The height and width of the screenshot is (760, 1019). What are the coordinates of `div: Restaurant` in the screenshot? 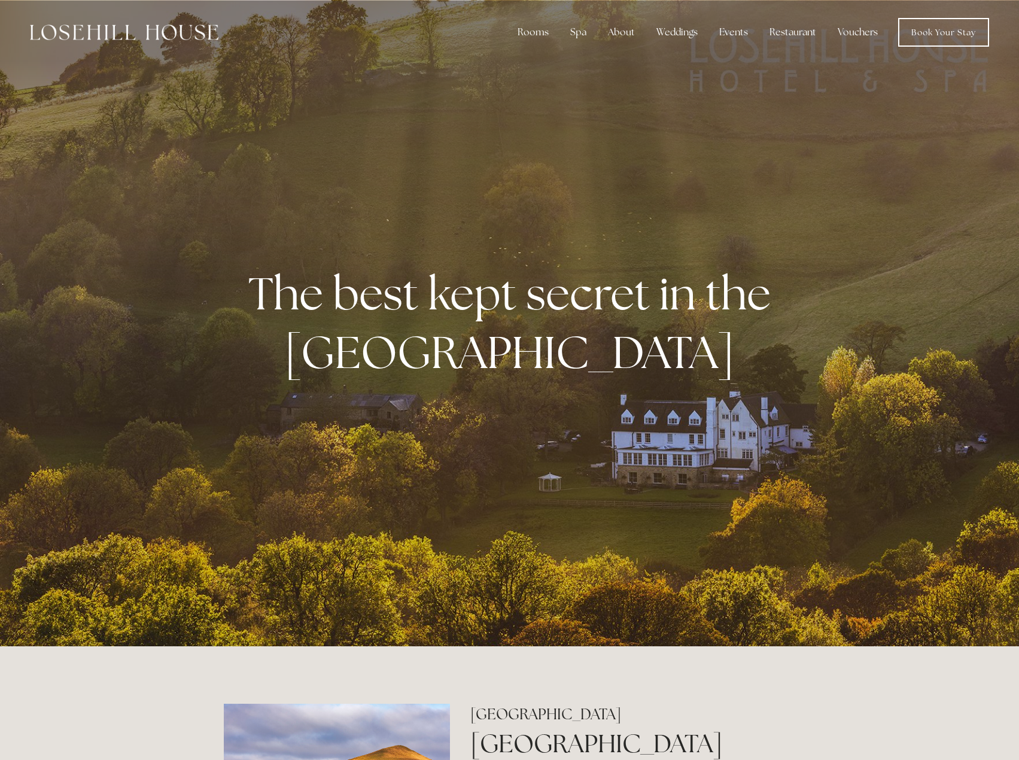 It's located at (793, 32).